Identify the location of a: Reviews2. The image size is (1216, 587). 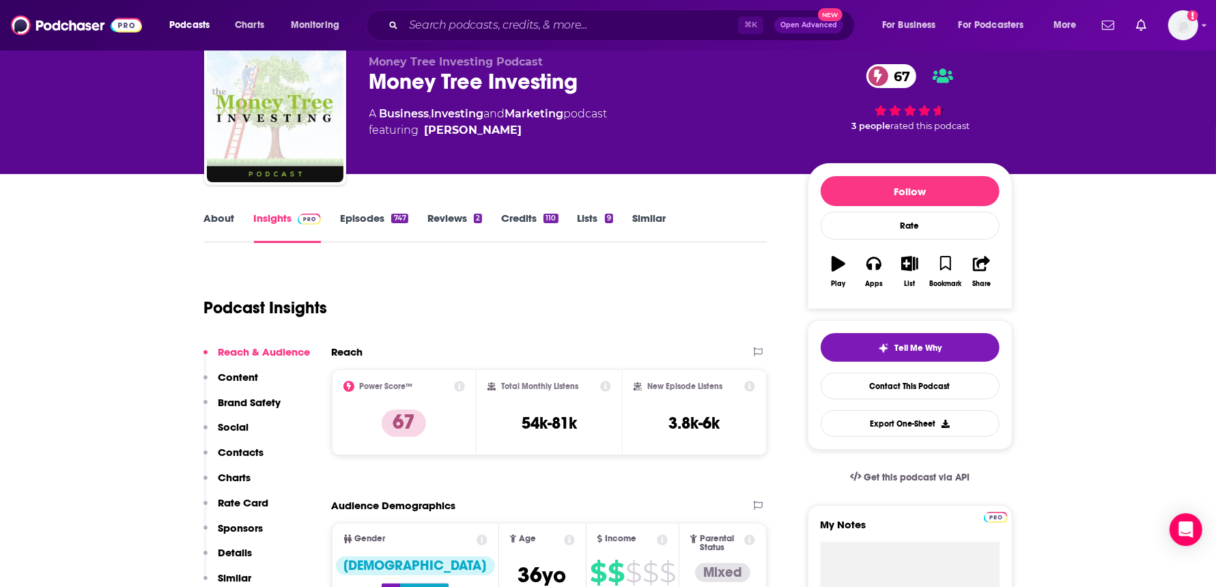
(455, 227).